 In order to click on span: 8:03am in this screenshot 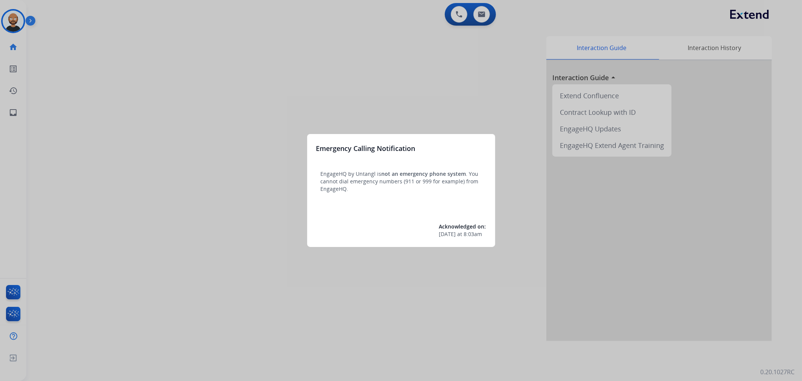, I will do `click(473, 234)`.